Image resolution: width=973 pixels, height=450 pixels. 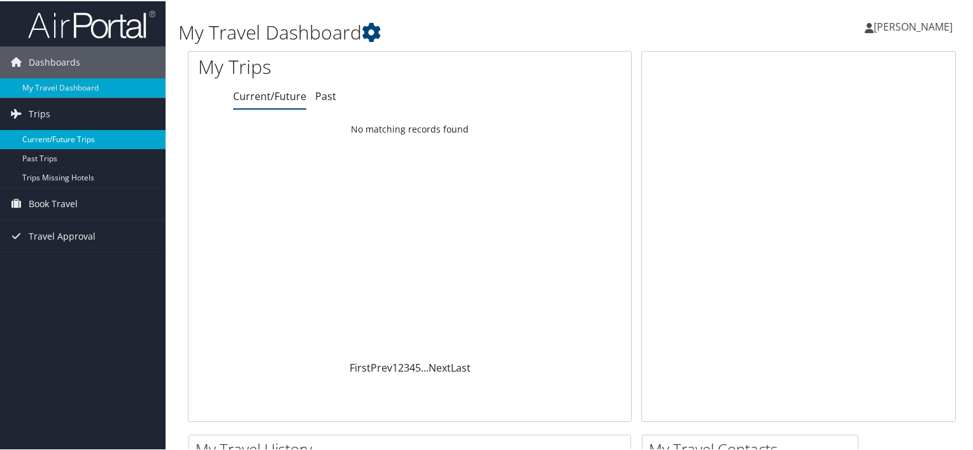 What do you see at coordinates (460, 366) in the screenshot?
I see `a: Last` at bounding box center [460, 366].